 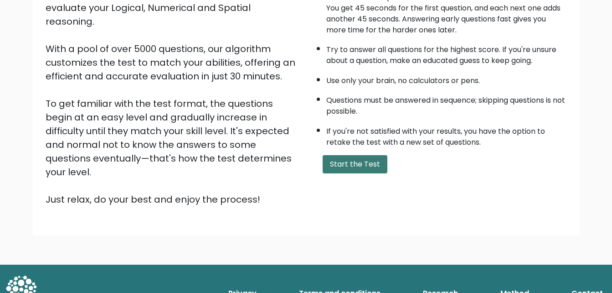 What do you see at coordinates (355, 164) in the screenshot?
I see `button: Start the Test` at bounding box center [355, 164].